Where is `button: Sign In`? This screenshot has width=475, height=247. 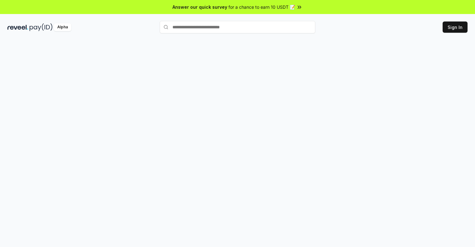 button: Sign In is located at coordinates (455, 27).